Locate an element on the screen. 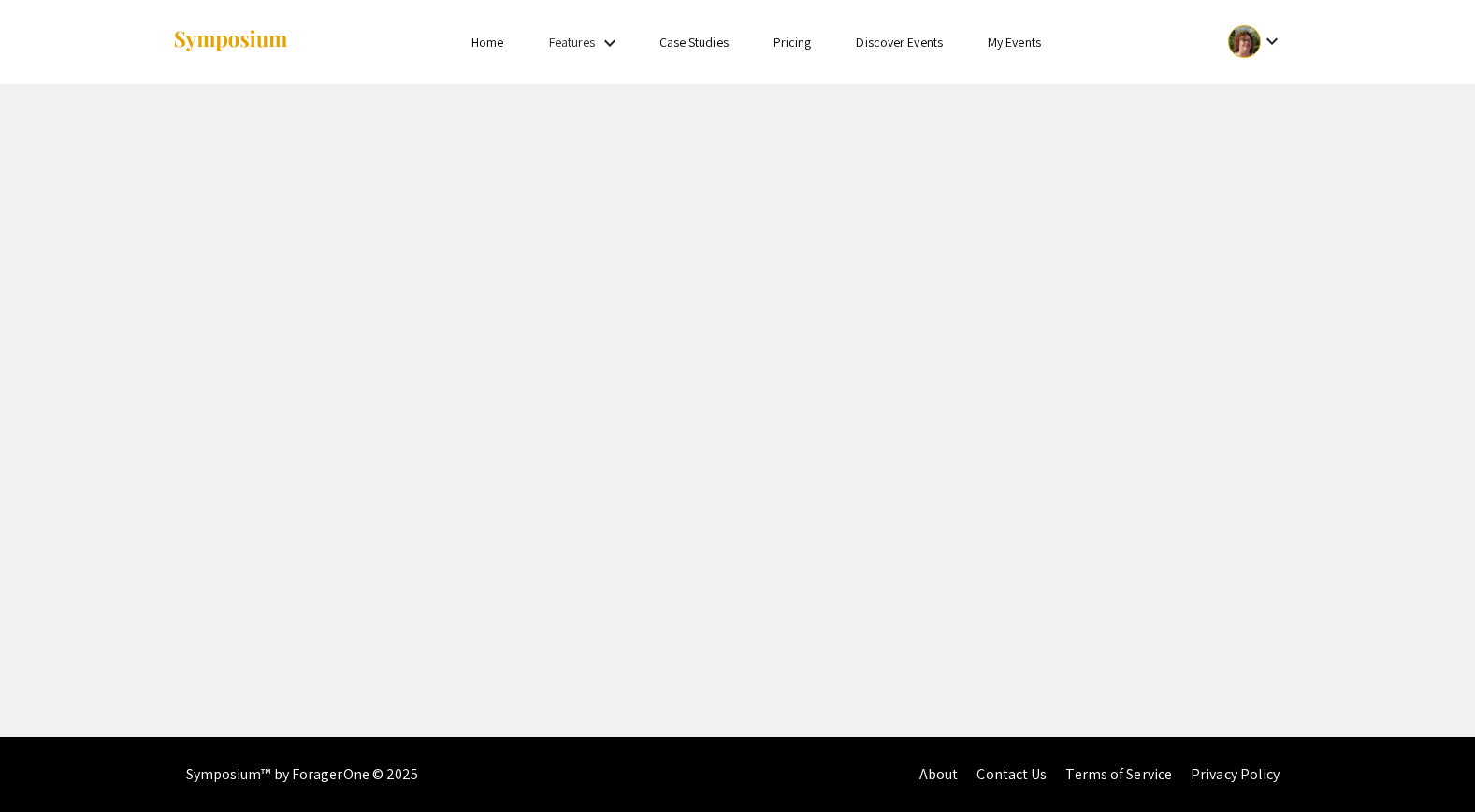 The width and height of the screenshot is (1475, 812). a: Pricing is located at coordinates (792, 42).